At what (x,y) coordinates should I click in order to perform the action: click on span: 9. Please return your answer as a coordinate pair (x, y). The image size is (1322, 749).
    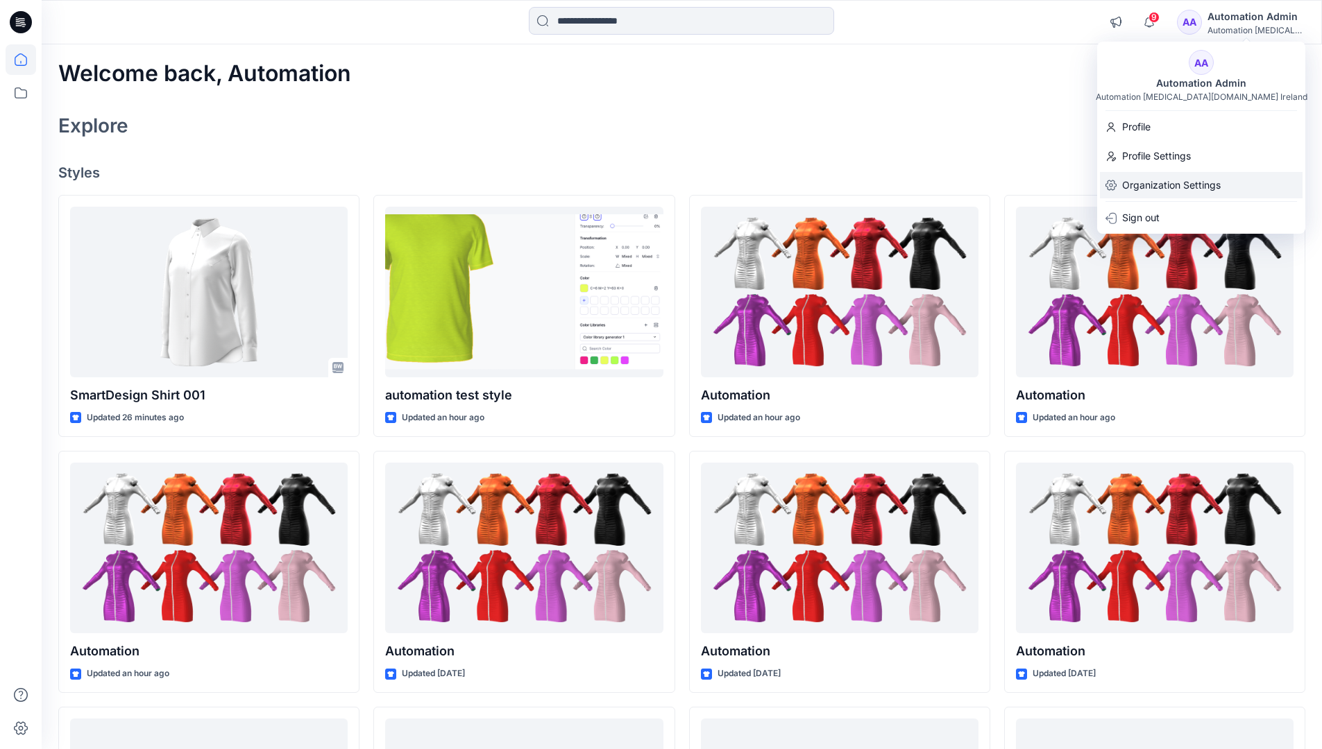
    Looking at the image, I should click on (1154, 17).